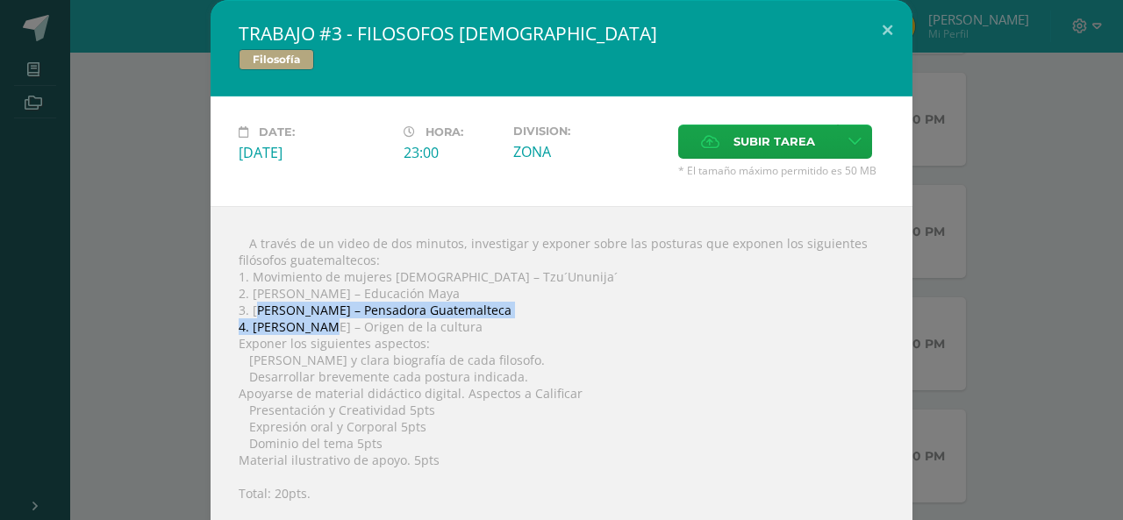 Image resolution: width=1123 pixels, height=520 pixels. Describe the element at coordinates (781, 170) in the screenshot. I see `span: * El tamaño máximo permitido es 50 MB` at that location.